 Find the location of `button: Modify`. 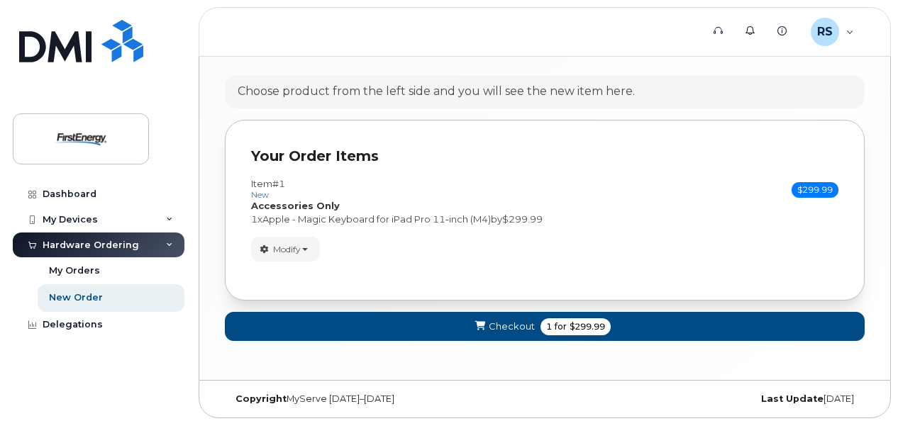

button: Modify is located at coordinates (285, 249).